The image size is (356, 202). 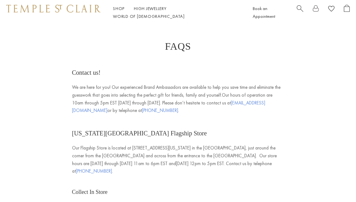 What do you see at coordinates (178, 192) in the screenshot?
I see `h3: Collect In Store` at bounding box center [178, 192].